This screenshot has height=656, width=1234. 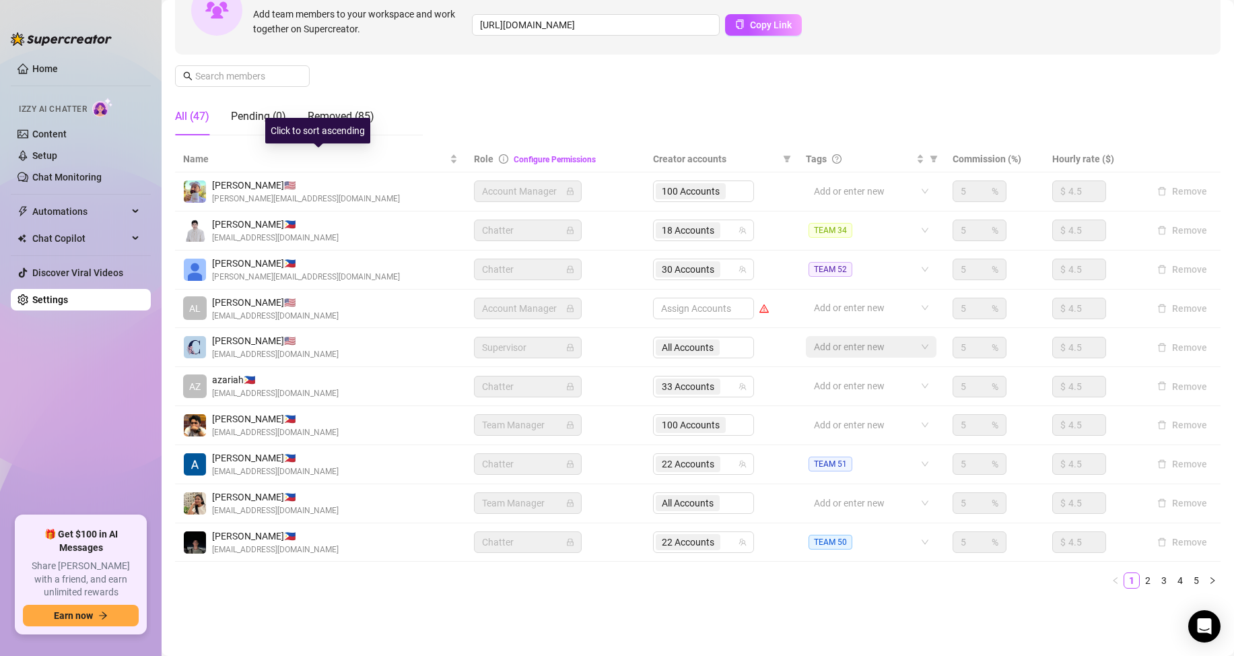 What do you see at coordinates (688, 269) in the screenshot?
I see `span: 30 Accounts` at bounding box center [688, 269].